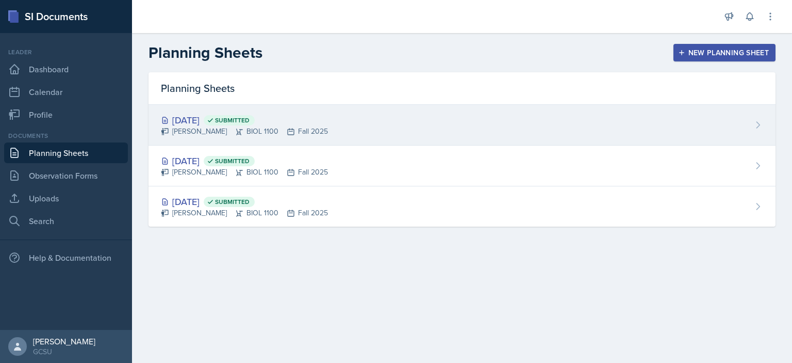 The image size is (792, 363). I want to click on a: Calendar, so click(66, 92).